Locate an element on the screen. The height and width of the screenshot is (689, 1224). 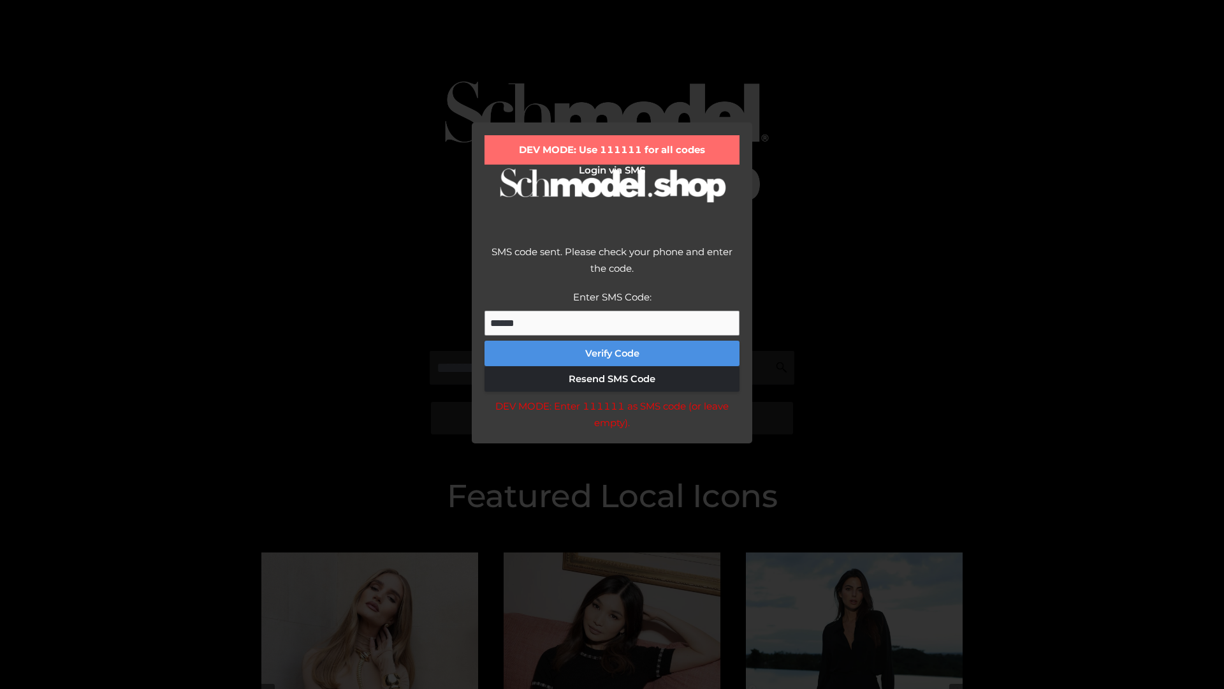
div: SMS code sent. Please check your phone and enter the code. is located at coordinates (612, 266).